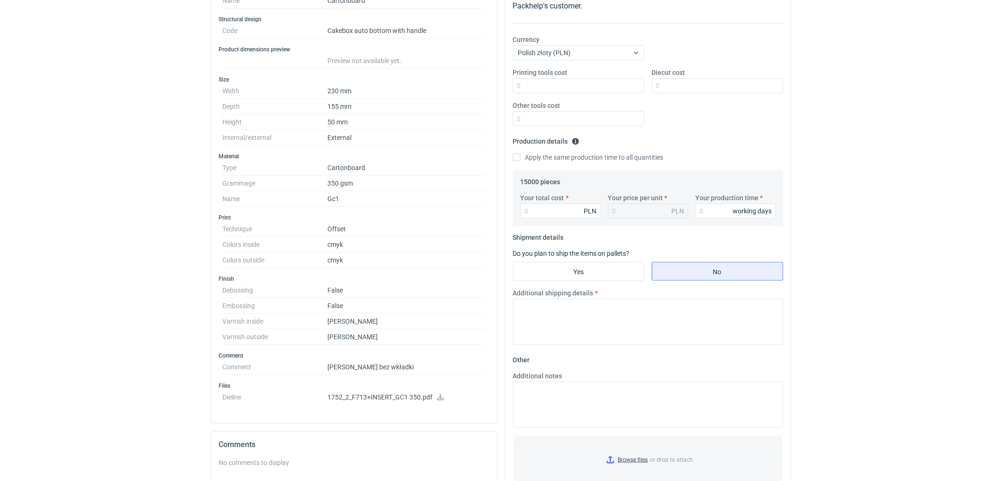 The height and width of the screenshot is (481, 1002). Describe the element at coordinates (354, 445) in the screenshot. I see `h2: Comments` at that location.